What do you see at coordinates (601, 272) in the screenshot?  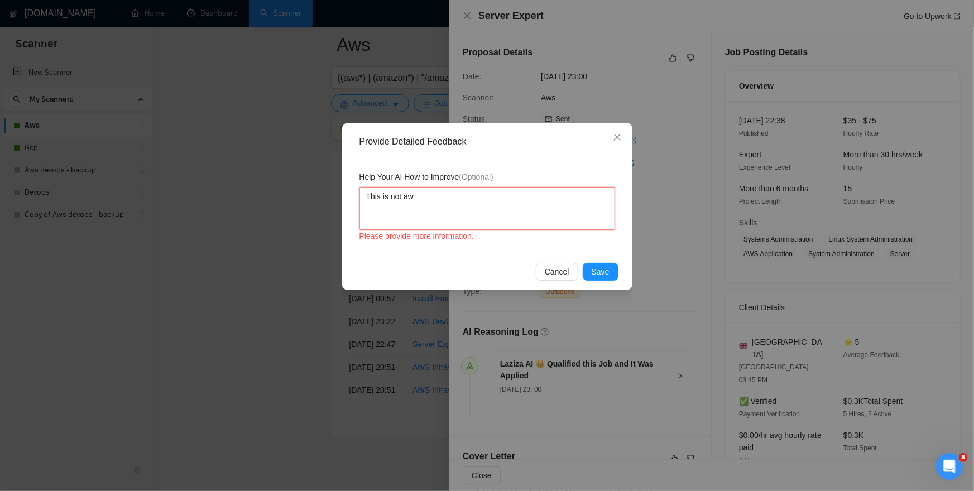 I see `button: Save` at bounding box center [601, 272].